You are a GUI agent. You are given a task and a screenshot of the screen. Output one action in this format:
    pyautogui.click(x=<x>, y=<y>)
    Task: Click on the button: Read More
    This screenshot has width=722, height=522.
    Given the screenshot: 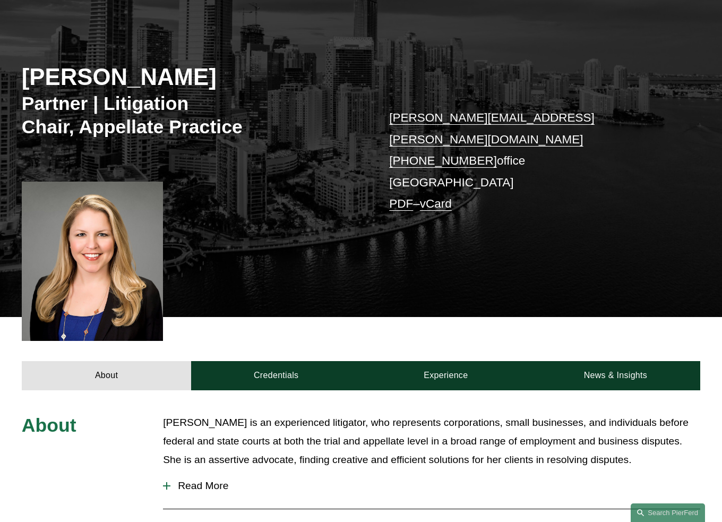 What is the action you would take?
    pyautogui.click(x=432, y=486)
    